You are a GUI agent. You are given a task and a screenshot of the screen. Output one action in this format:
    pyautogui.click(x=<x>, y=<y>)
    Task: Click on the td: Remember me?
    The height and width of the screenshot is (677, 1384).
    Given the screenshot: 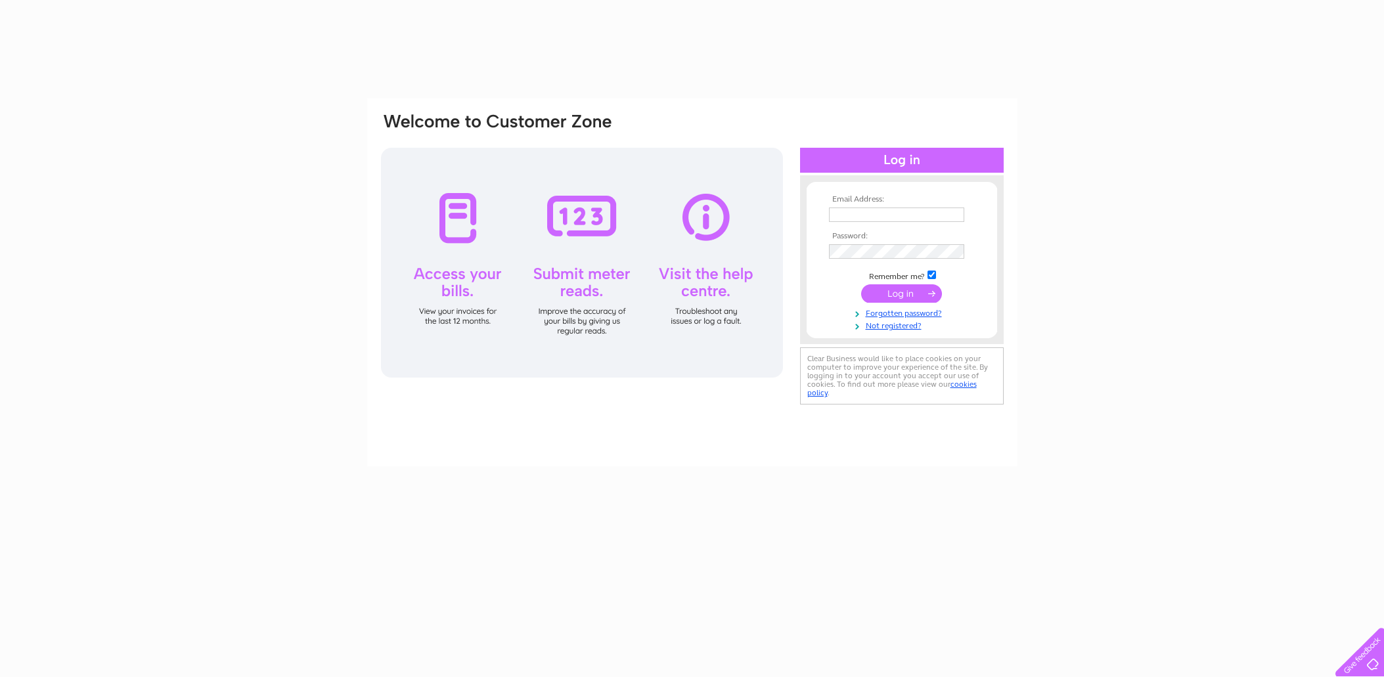 What is the action you would take?
    pyautogui.click(x=902, y=275)
    